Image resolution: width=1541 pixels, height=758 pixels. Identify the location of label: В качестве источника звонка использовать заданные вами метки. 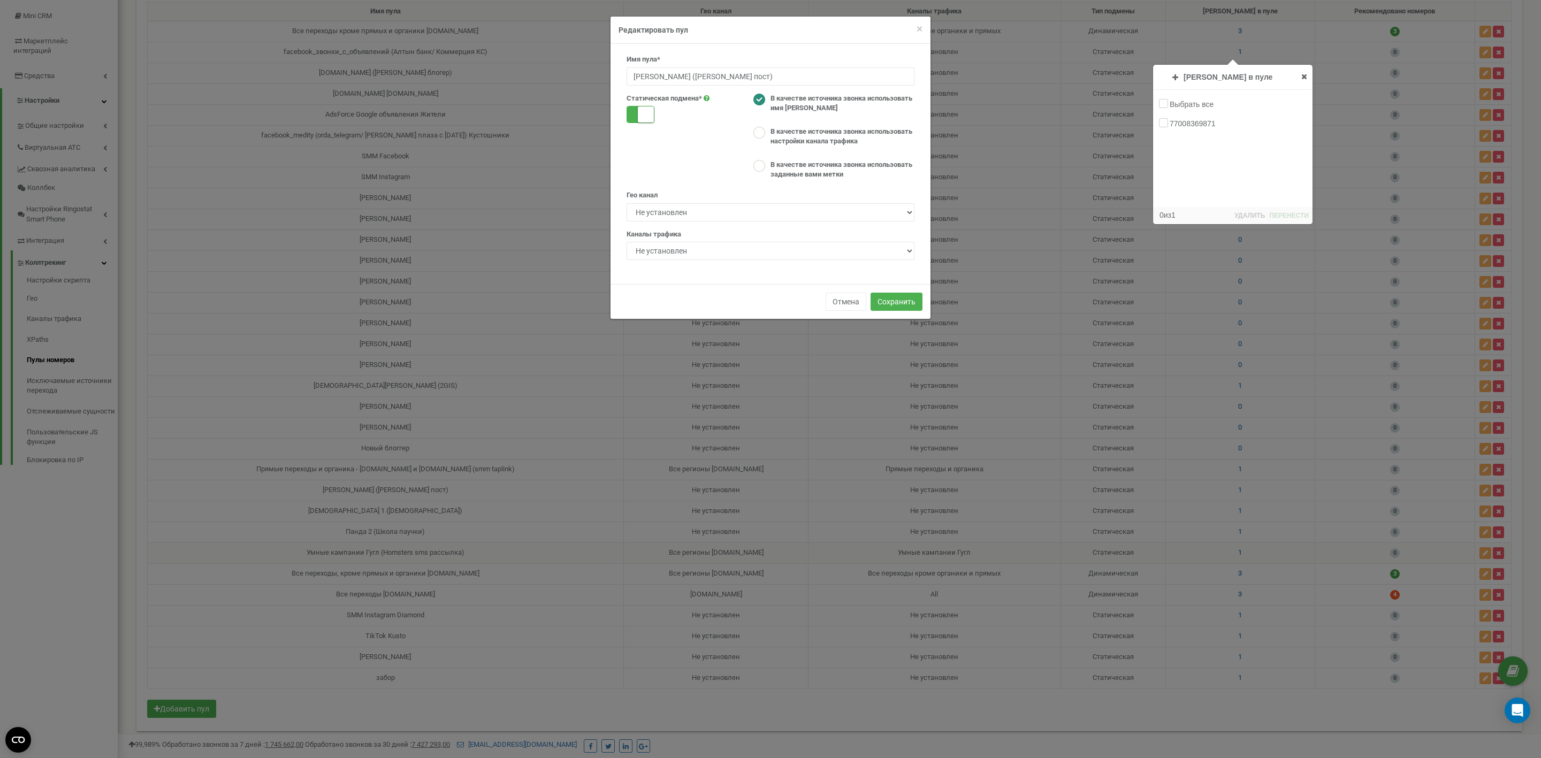
(839, 170).